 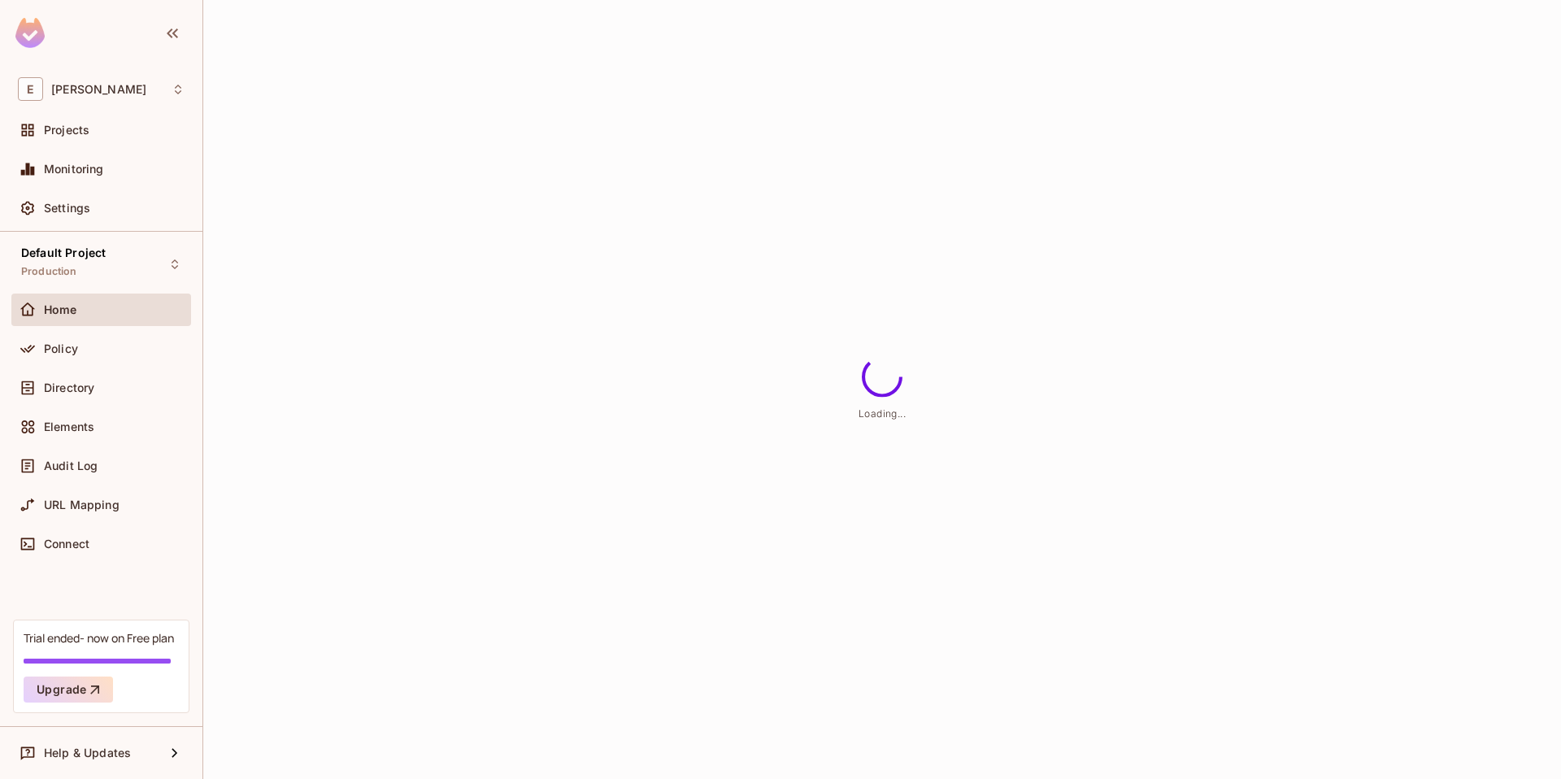 What do you see at coordinates (69, 427) in the screenshot?
I see `span: Elements` at bounding box center [69, 427].